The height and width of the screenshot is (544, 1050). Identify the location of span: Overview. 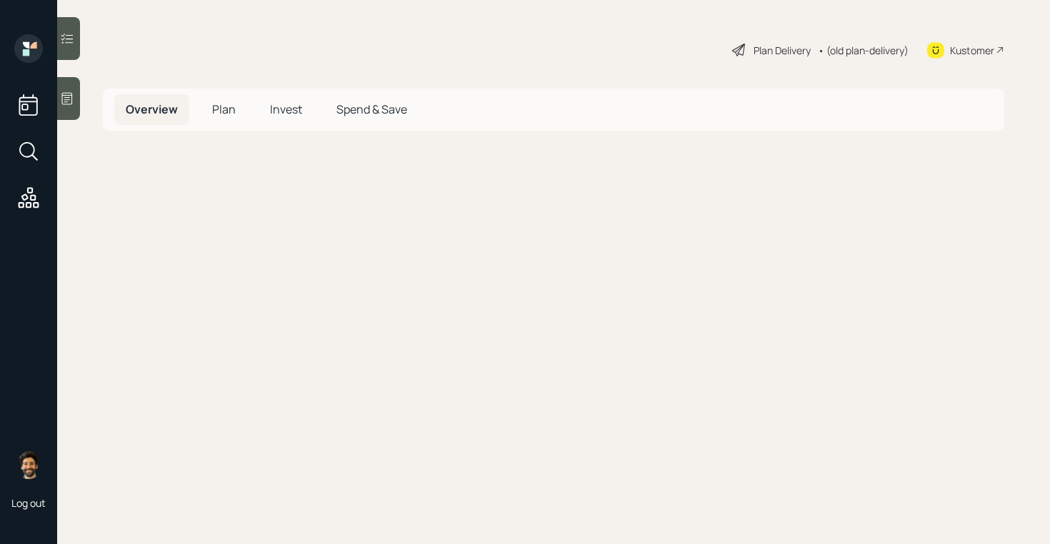
(151, 109).